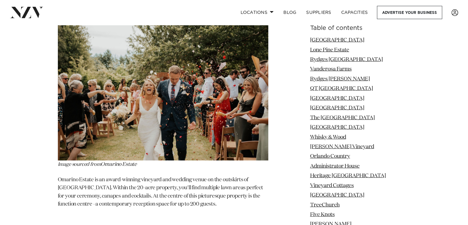 This screenshot has height=225, width=468. I want to click on a: Vineyard Cottages, so click(332, 185).